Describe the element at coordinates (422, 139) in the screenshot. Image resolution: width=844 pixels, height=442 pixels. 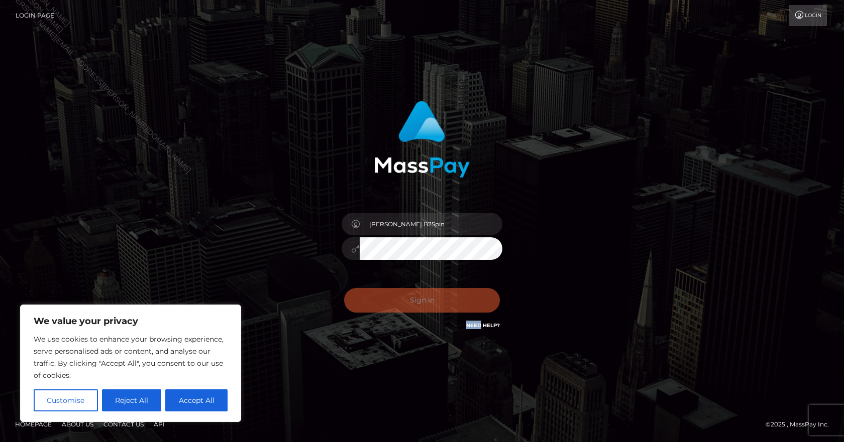
I see `img: MassPay Login` at that location.